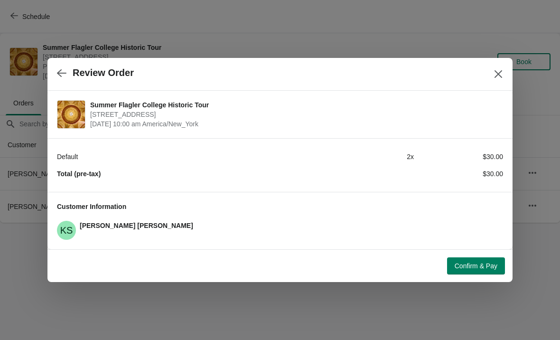 The height and width of the screenshot is (340, 560). I want to click on div: Default, so click(191, 157).